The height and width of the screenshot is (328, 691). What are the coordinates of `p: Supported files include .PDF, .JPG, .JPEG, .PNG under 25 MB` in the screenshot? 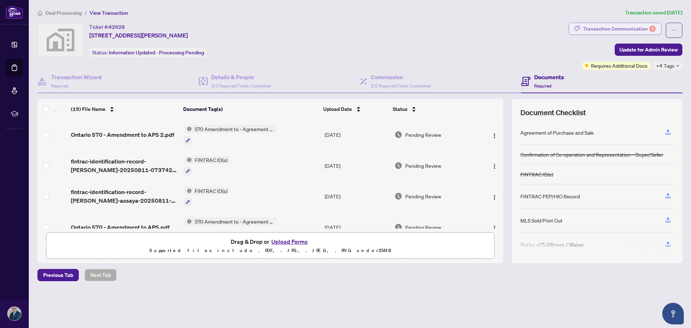 It's located at (270, 250).